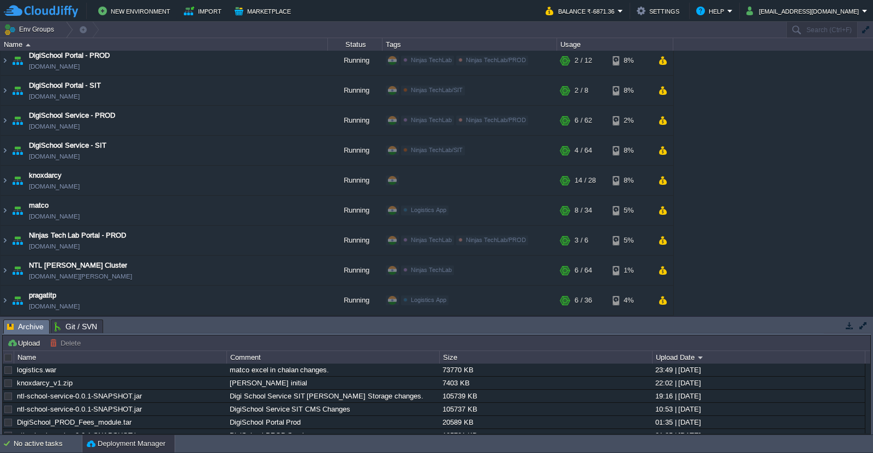 This screenshot has height=453, width=873. What do you see at coordinates (660, 11) in the screenshot?
I see `button: Settings` at bounding box center [660, 11].